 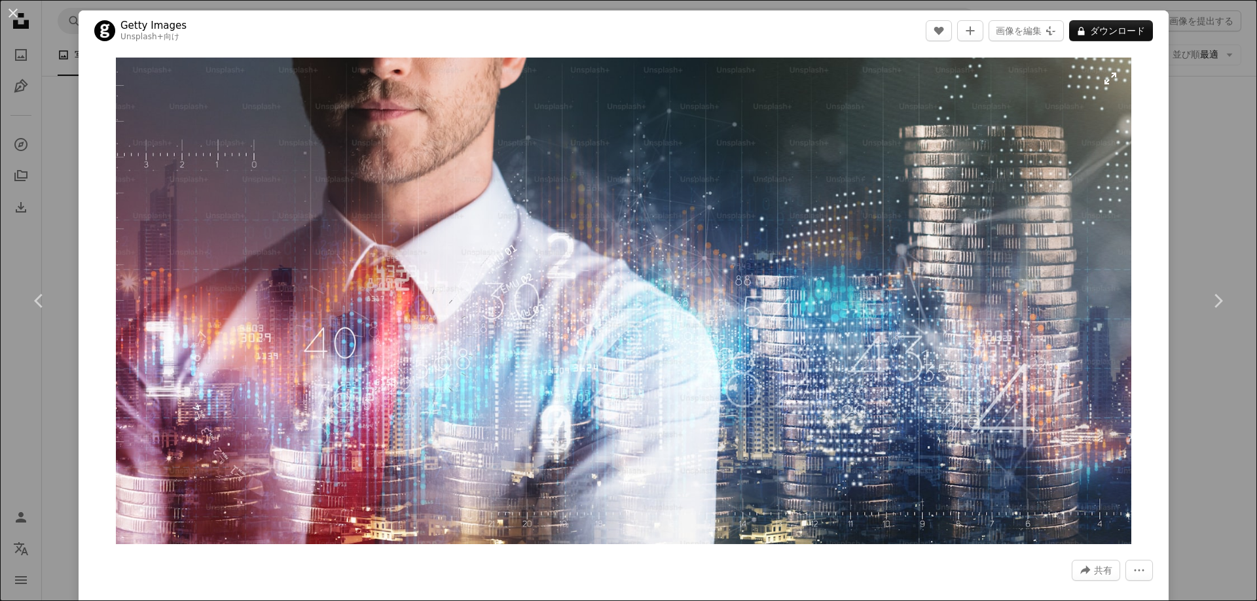 What do you see at coordinates (623, 301) in the screenshot?
I see `button: この画像でズームインする` at bounding box center [623, 301].